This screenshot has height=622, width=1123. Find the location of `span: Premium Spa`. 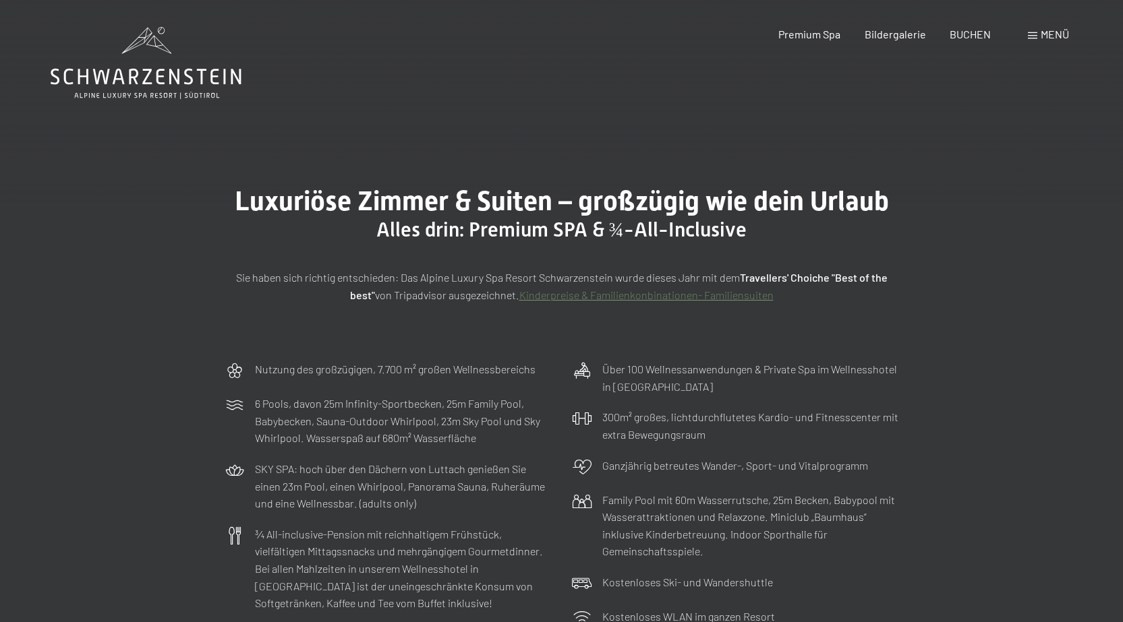

span: Premium Spa is located at coordinates (809, 34).